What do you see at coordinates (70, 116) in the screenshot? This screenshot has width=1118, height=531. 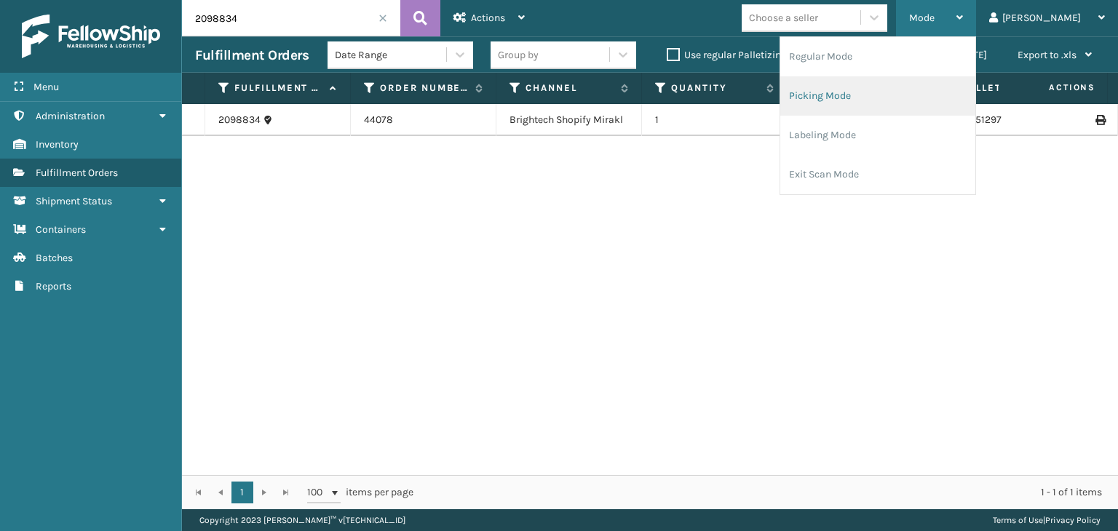 I see `span: Administration` at bounding box center [70, 116].